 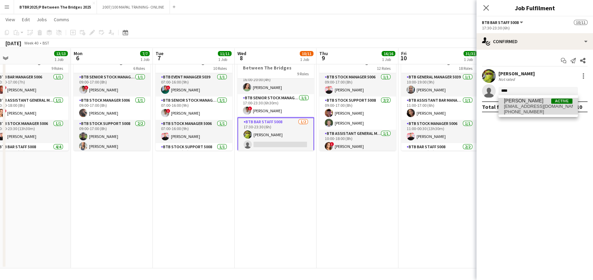 I want to click on span: Active, so click(x=561, y=101).